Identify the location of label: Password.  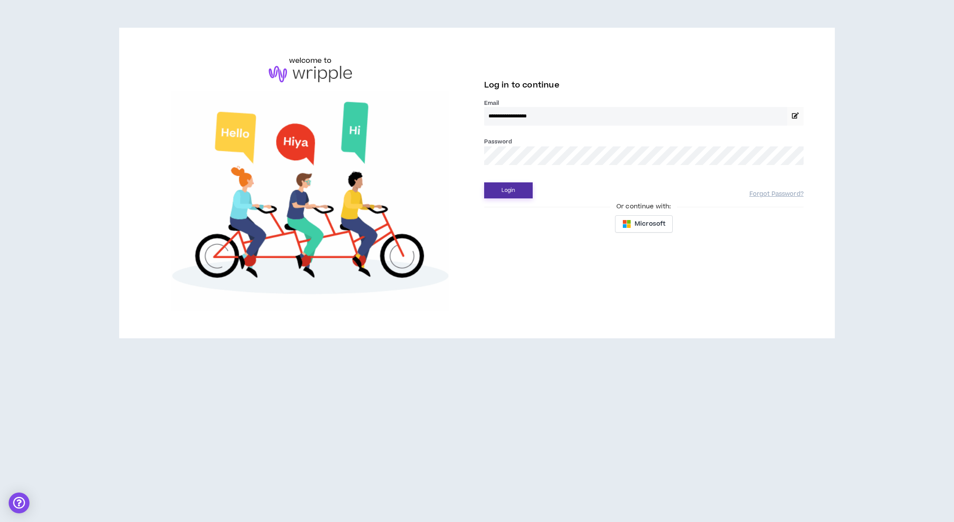
(498, 142).